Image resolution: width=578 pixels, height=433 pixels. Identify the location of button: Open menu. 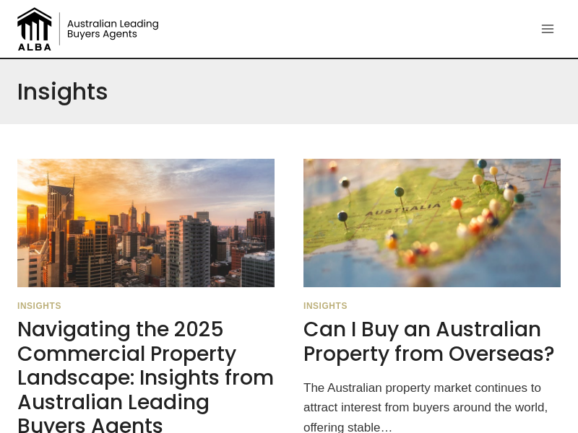
(547, 28).